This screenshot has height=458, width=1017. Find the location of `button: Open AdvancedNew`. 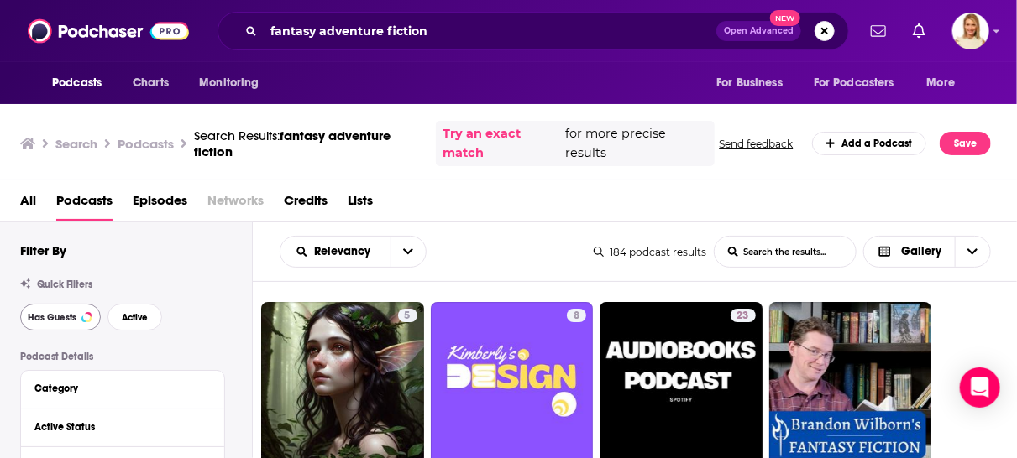

button: Open AdvancedNew is located at coordinates (758, 31).